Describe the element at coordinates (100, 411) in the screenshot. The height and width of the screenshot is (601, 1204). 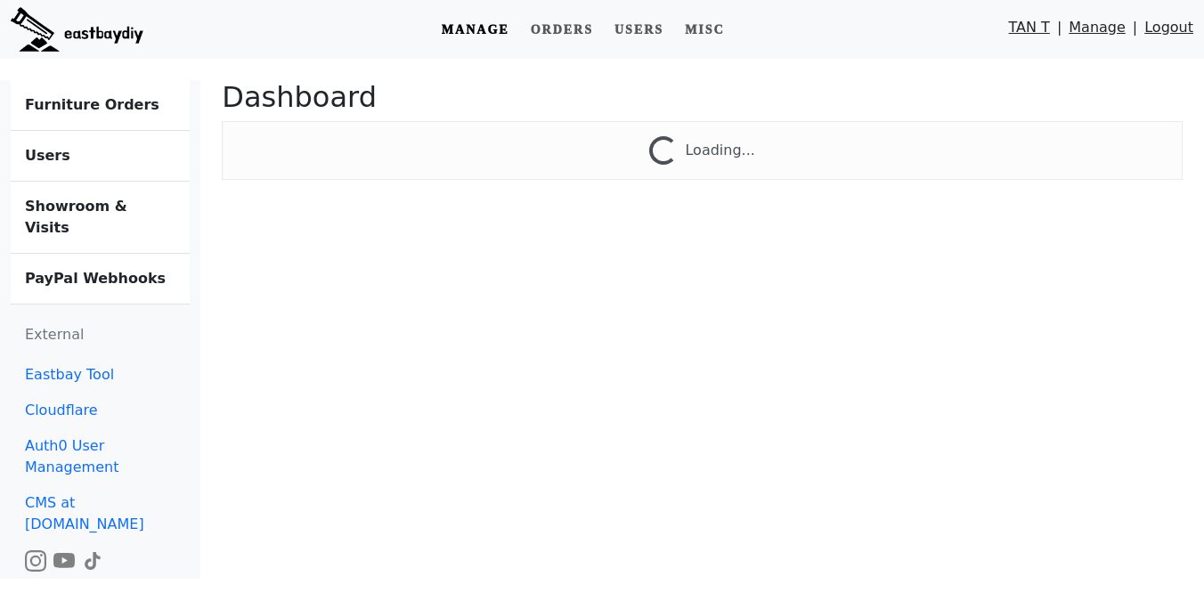
I see `a: Cloudflare` at that location.